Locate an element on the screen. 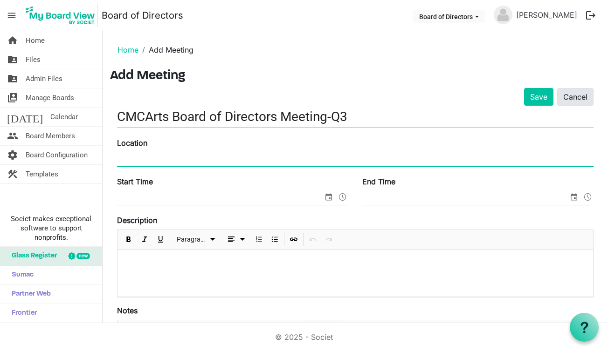 This screenshot has height=351, width=608. li: Add Meeting is located at coordinates (166, 50).